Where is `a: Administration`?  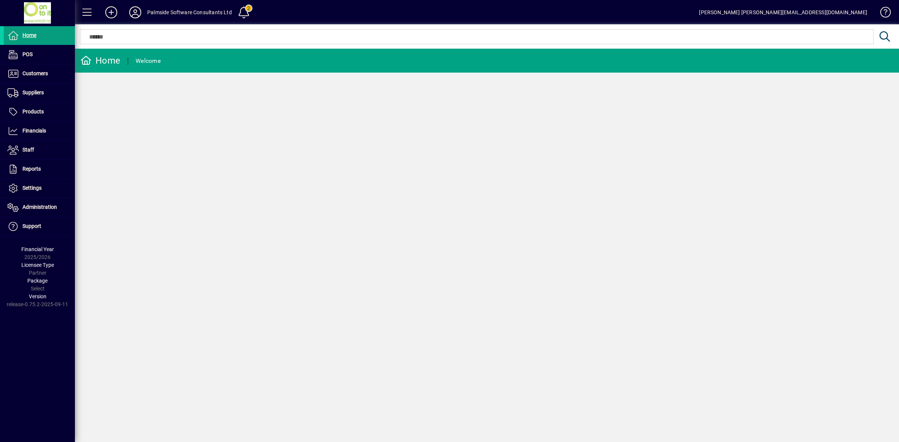
a: Administration is located at coordinates (39, 207).